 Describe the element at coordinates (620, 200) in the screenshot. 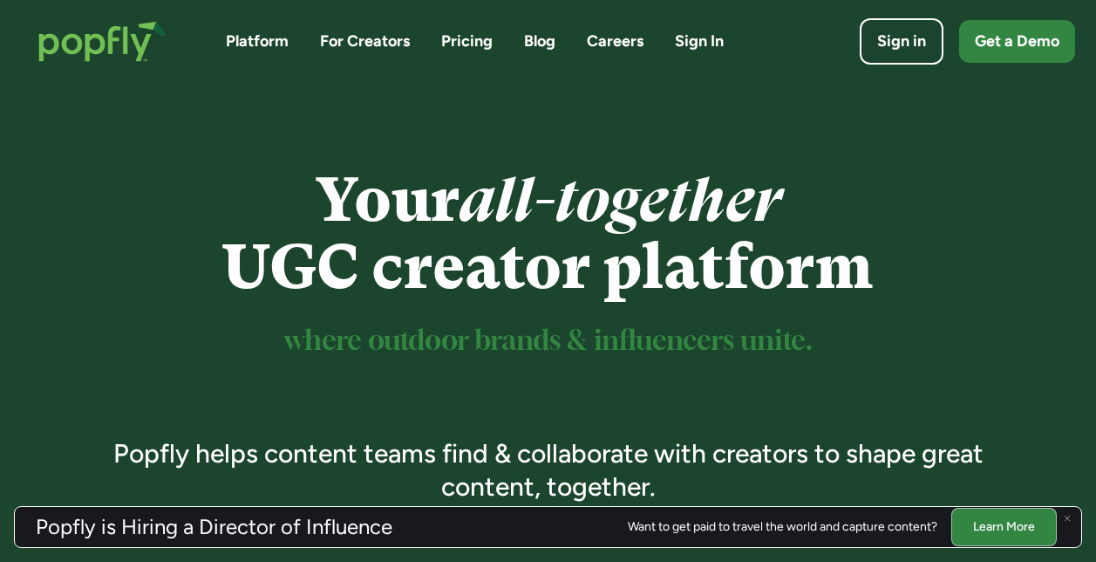

I see `em: all-together` at that location.